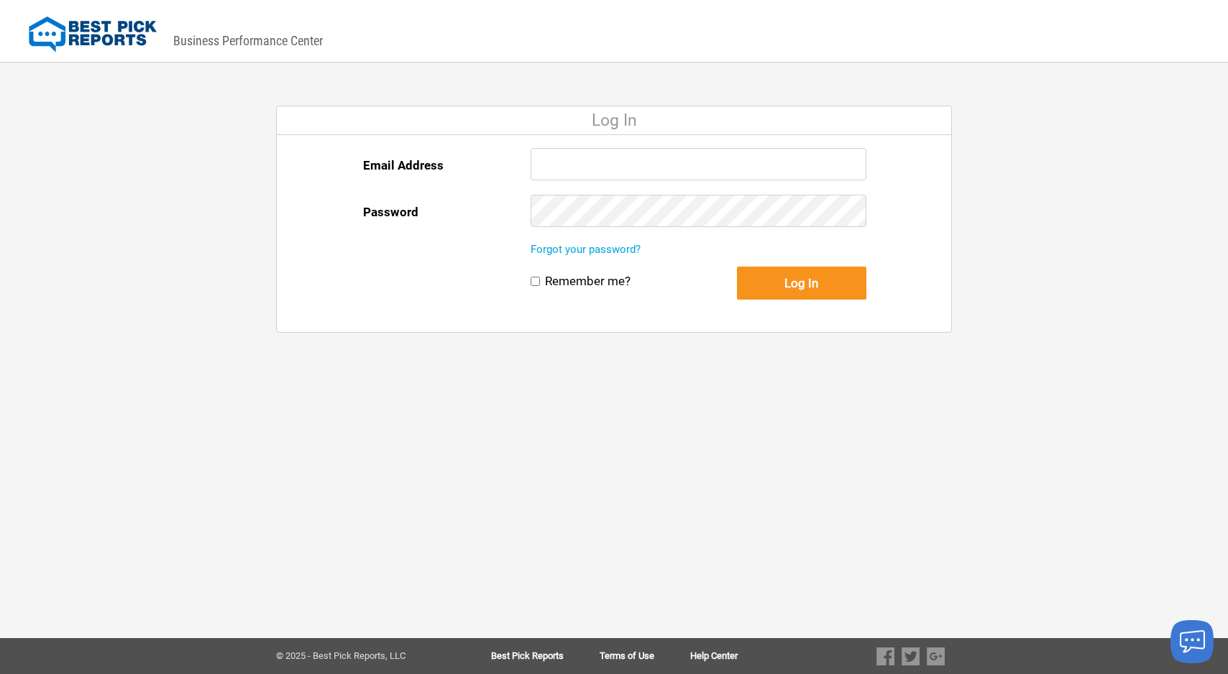 The height and width of the screenshot is (674, 1228). I want to click on a: Terms of Use, so click(645, 656).